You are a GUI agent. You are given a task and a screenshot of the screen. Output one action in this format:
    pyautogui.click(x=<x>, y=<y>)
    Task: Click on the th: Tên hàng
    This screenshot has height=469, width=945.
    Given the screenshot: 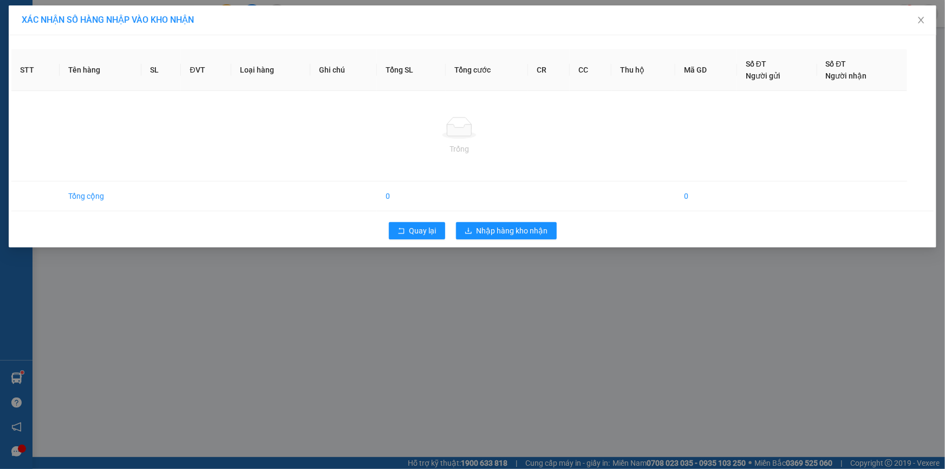 What is the action you would take?
    pyautogui.click(x=100, y=70)
    